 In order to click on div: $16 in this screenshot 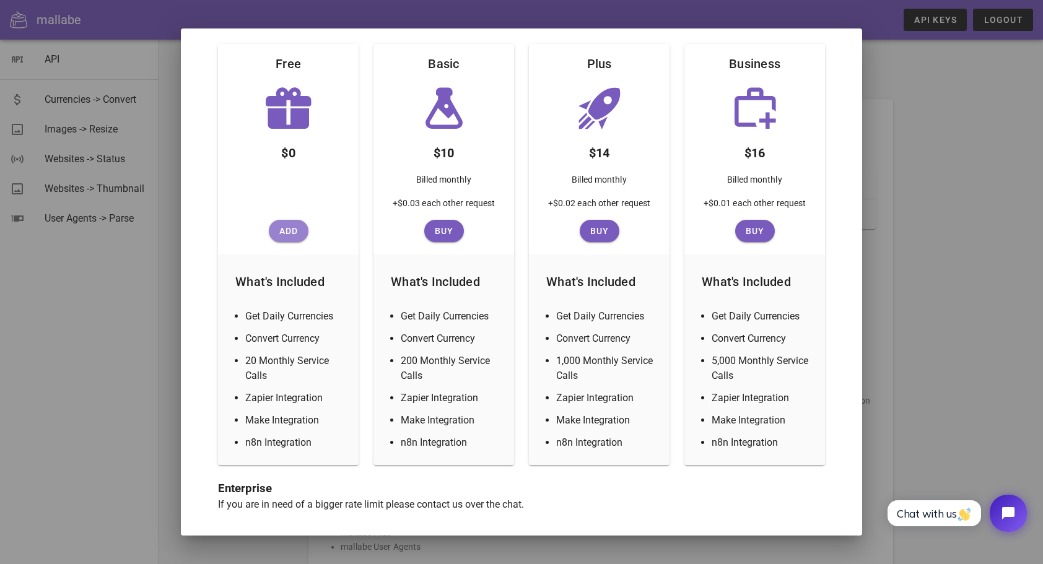, I will do `click(755, 151)`.